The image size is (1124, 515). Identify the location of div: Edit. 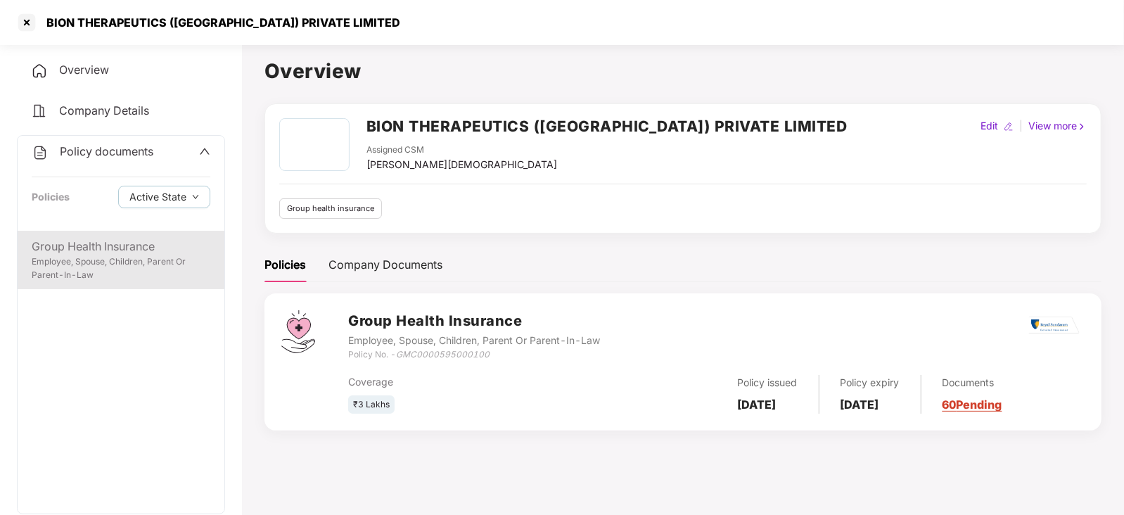
(989, 126).